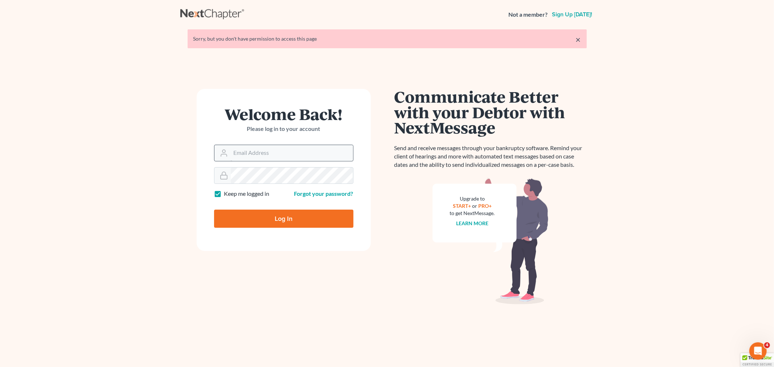 This screenshot has height=367, width=774. Describe the element at coordinates (474, 206) in the screenshot. I see `span: or` at that location.